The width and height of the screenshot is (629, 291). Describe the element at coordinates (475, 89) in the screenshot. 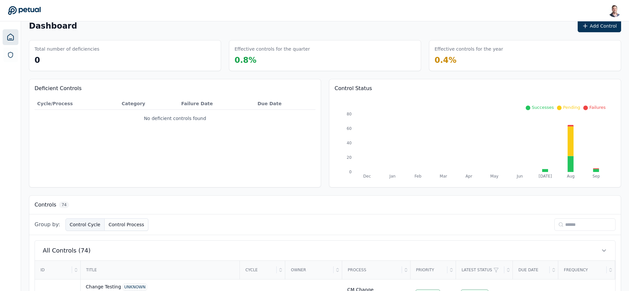

I see `h3: Control Status` at that location.